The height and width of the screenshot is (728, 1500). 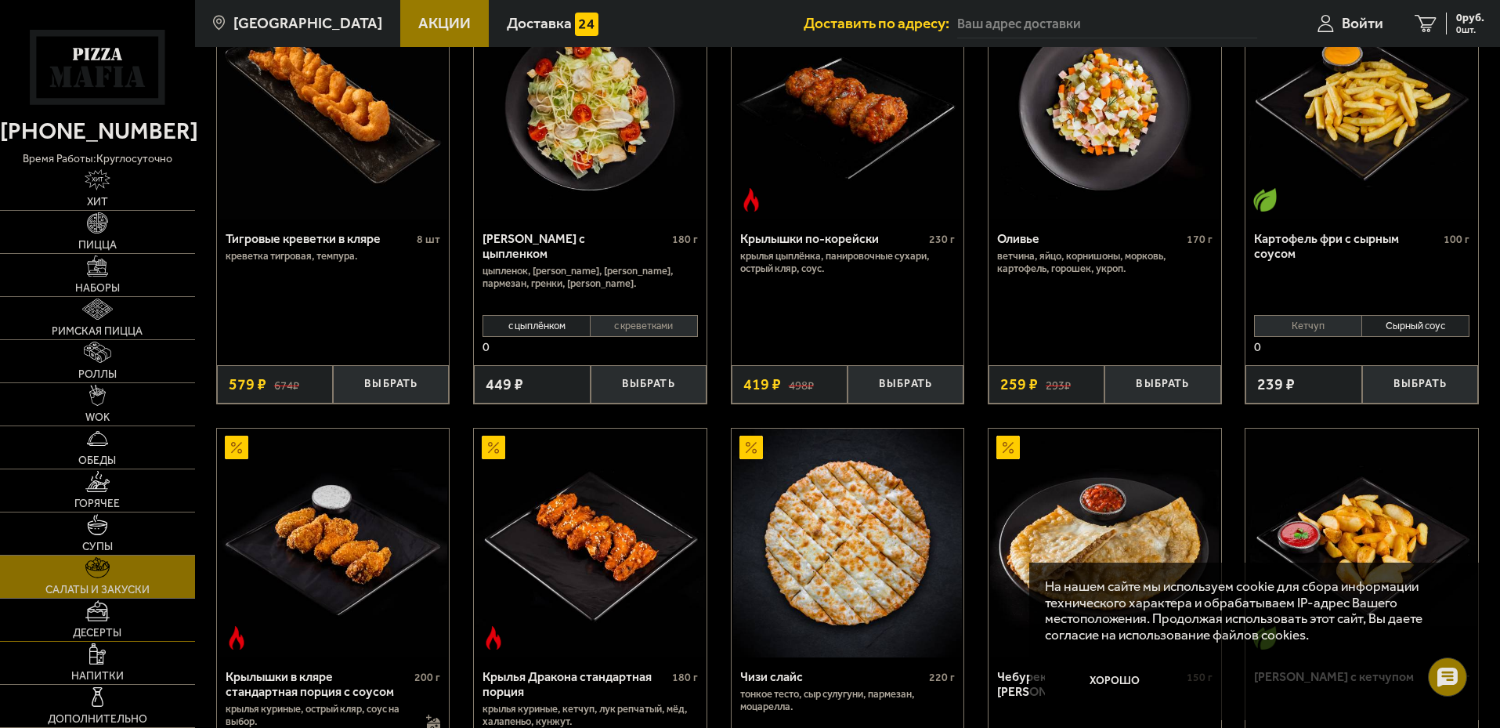 I want to click on s: 674 ₽, so click(x=287, y=385).